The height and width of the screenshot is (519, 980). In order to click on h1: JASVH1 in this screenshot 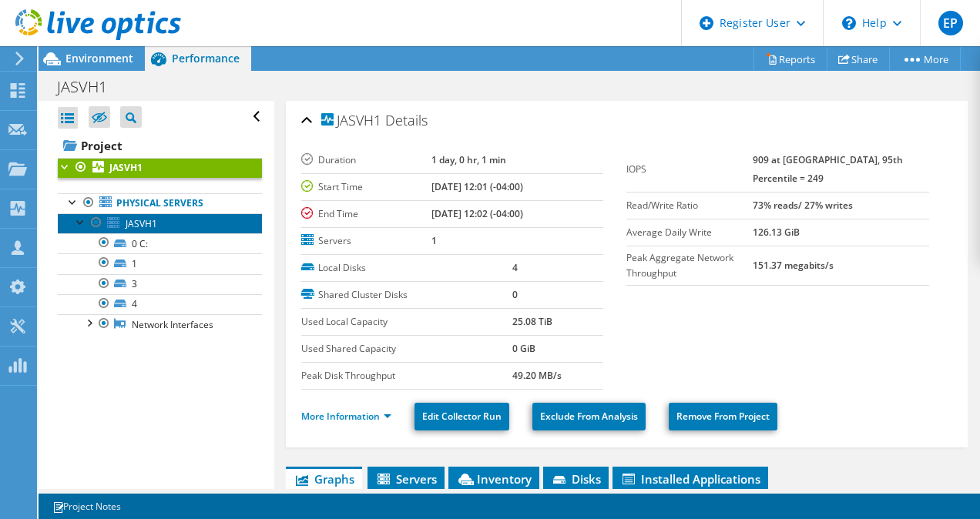, I will do `click(90, 87)`.